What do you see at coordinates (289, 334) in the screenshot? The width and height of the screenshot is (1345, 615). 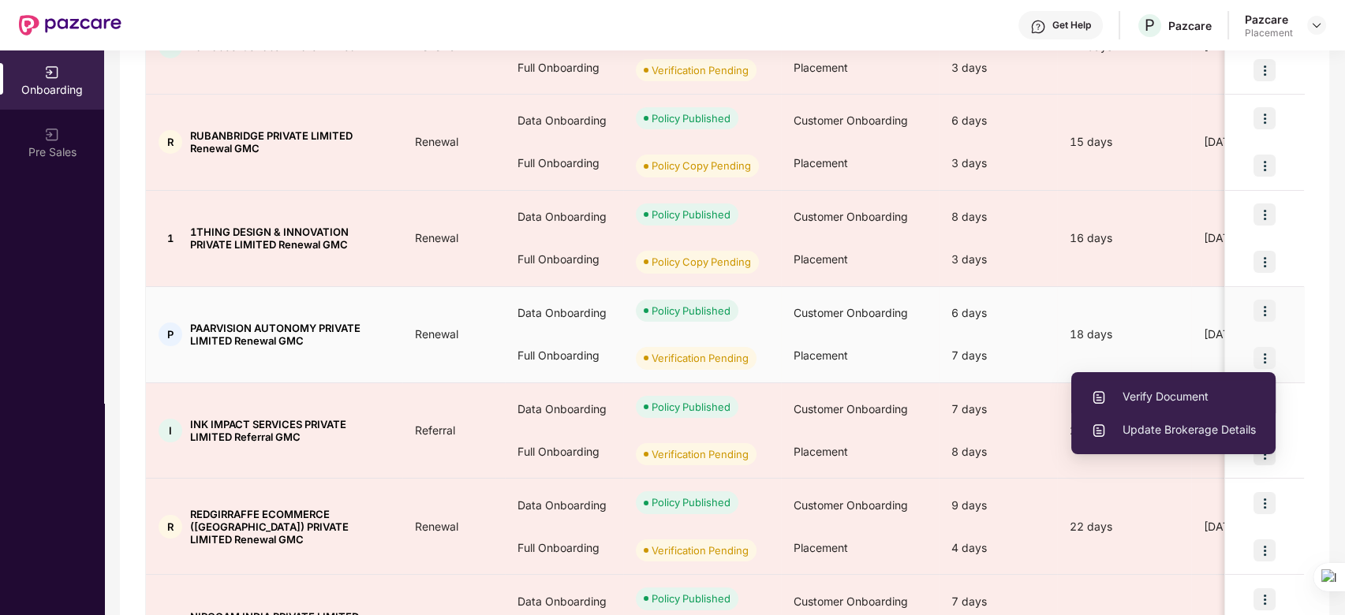 I see `span: PAARVISION AUTONOMY PRIVATE LIMITED Renewal GMC` at bounding box center [289, 334].